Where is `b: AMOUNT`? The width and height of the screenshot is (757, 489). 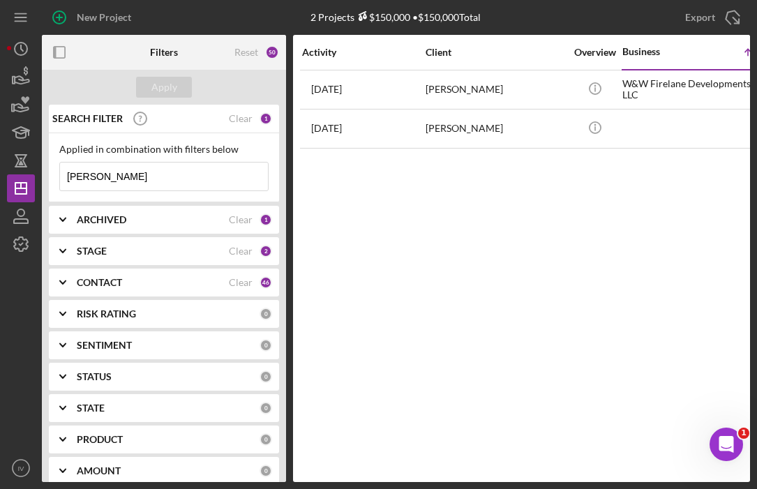
b: AMOUNT is located at coordinates (98, 471).